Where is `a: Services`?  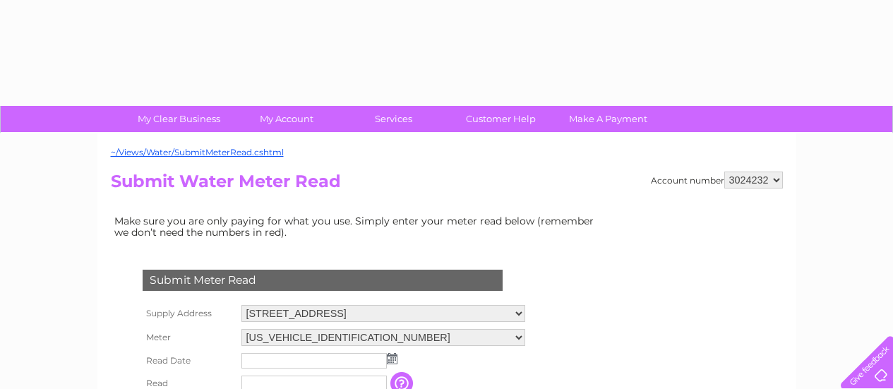 a: Services is located at coordinates (393, 119).